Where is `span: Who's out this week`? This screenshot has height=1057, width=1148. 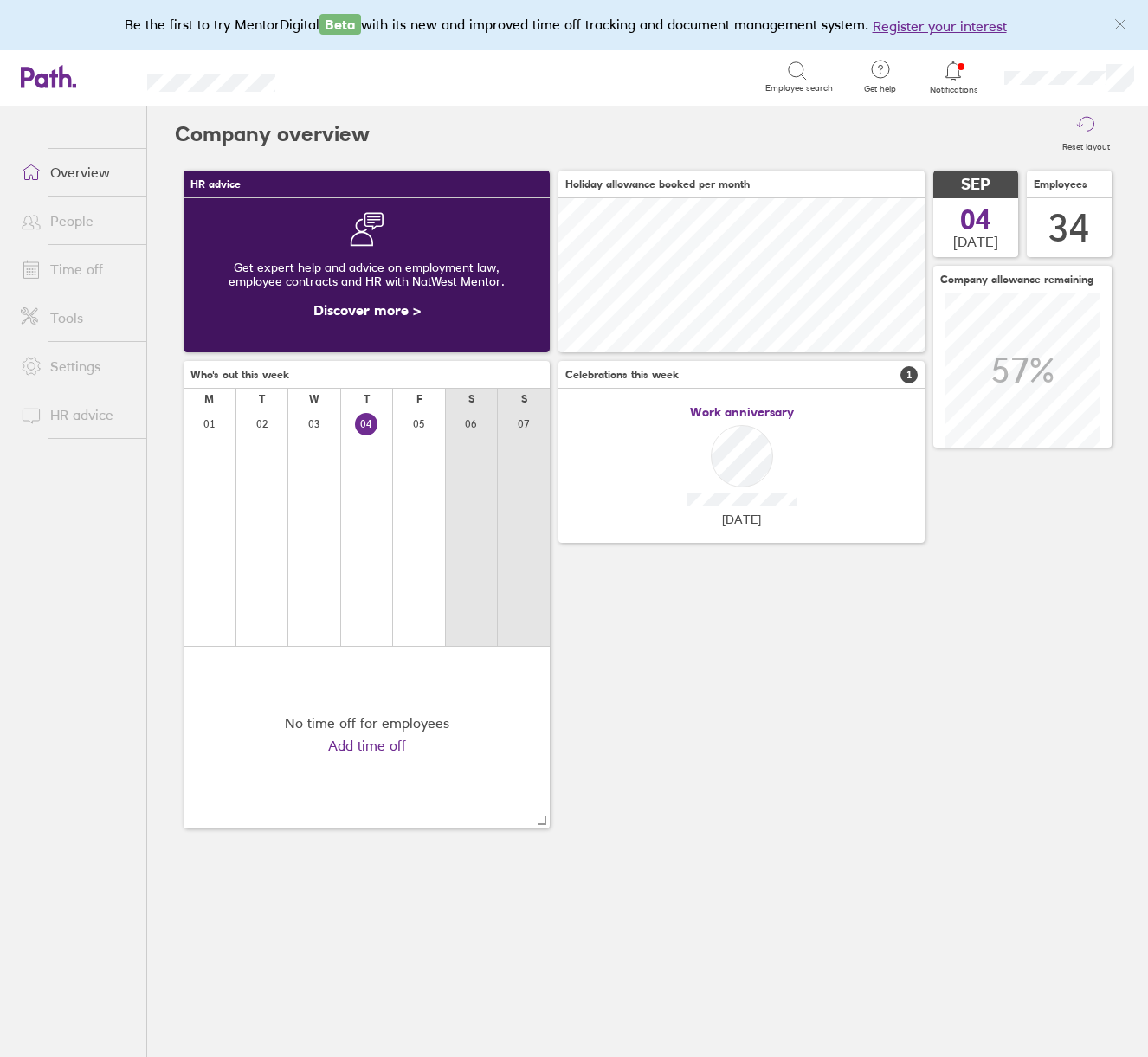 span: Who's out this week is located at coordinates (240, 374).